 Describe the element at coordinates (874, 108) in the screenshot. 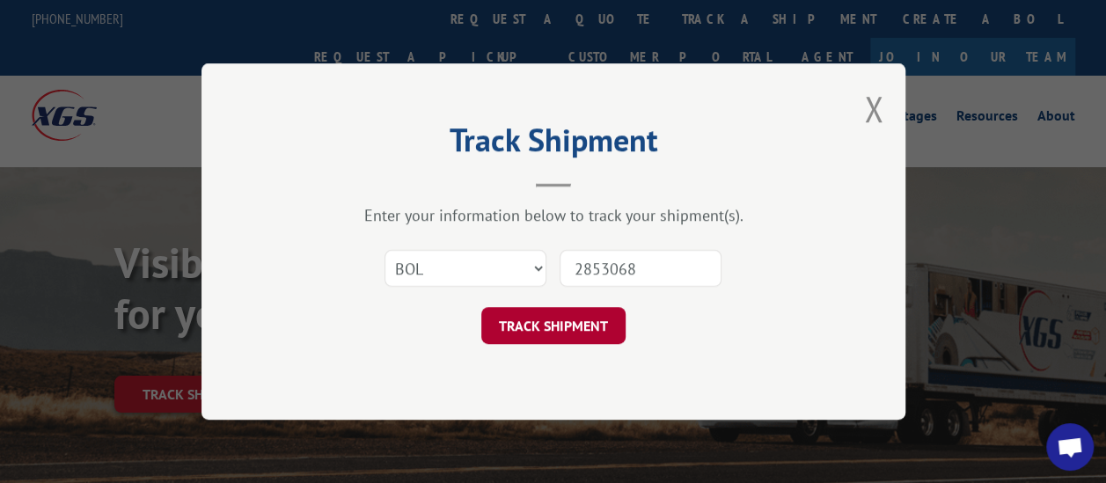

I see `button: Close modal` at that location.